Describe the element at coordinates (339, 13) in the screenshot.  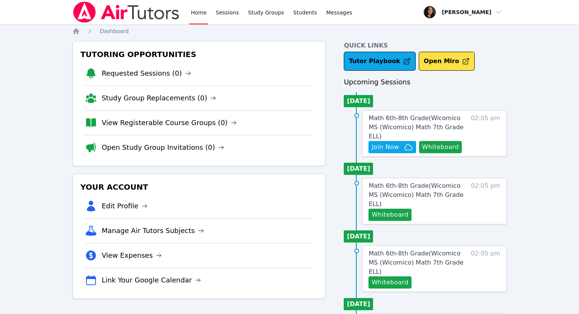
I see `span: Messages` at that location.